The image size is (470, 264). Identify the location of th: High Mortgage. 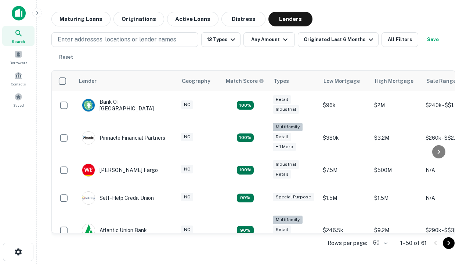
(396, 81).